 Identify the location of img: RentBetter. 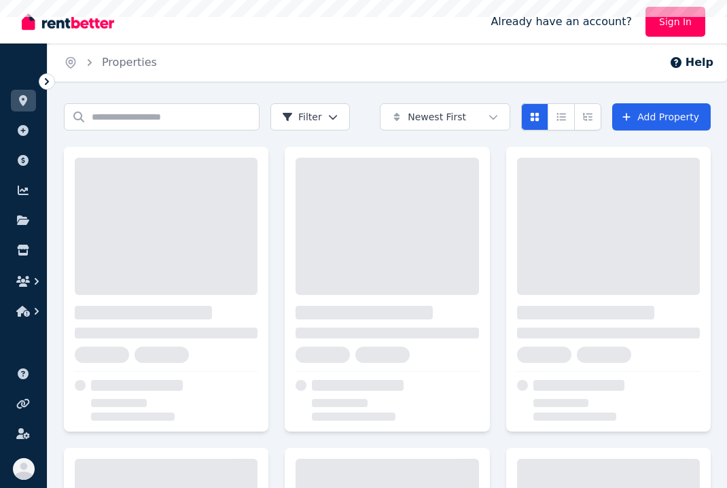
(68, 22).